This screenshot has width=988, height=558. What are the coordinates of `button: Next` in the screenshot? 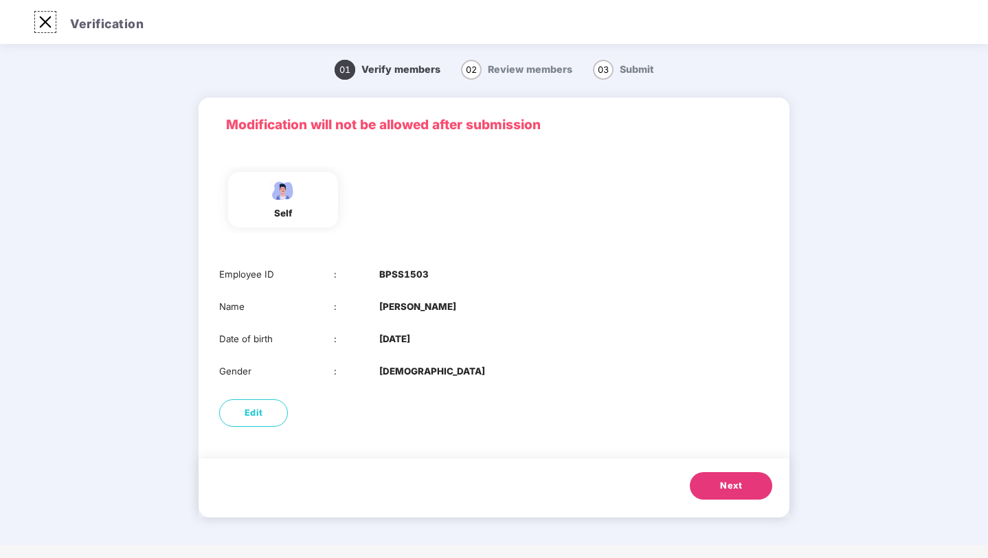 It's located at (731, 486).